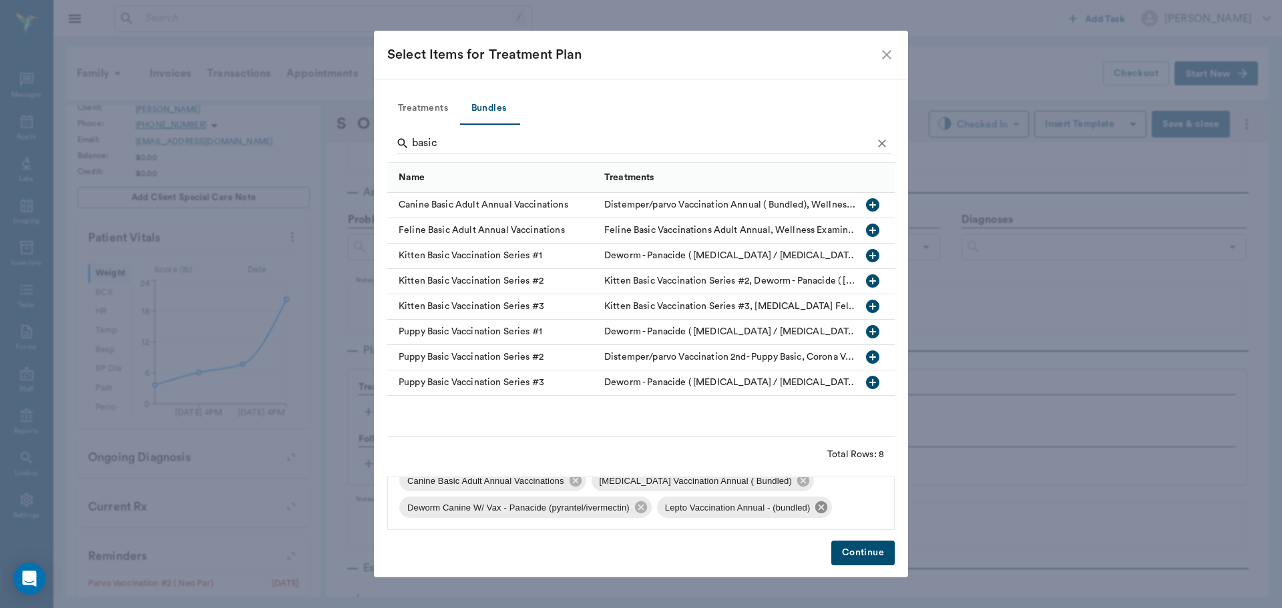 This screenshot has width=1282, height=608. What do you see at coordinates (518, 508) in the screenshot?
I see `span: Deworm Canine W/ Vax - Panacide (pyrantel/ivermectin)` at bounding box center [518, 508].